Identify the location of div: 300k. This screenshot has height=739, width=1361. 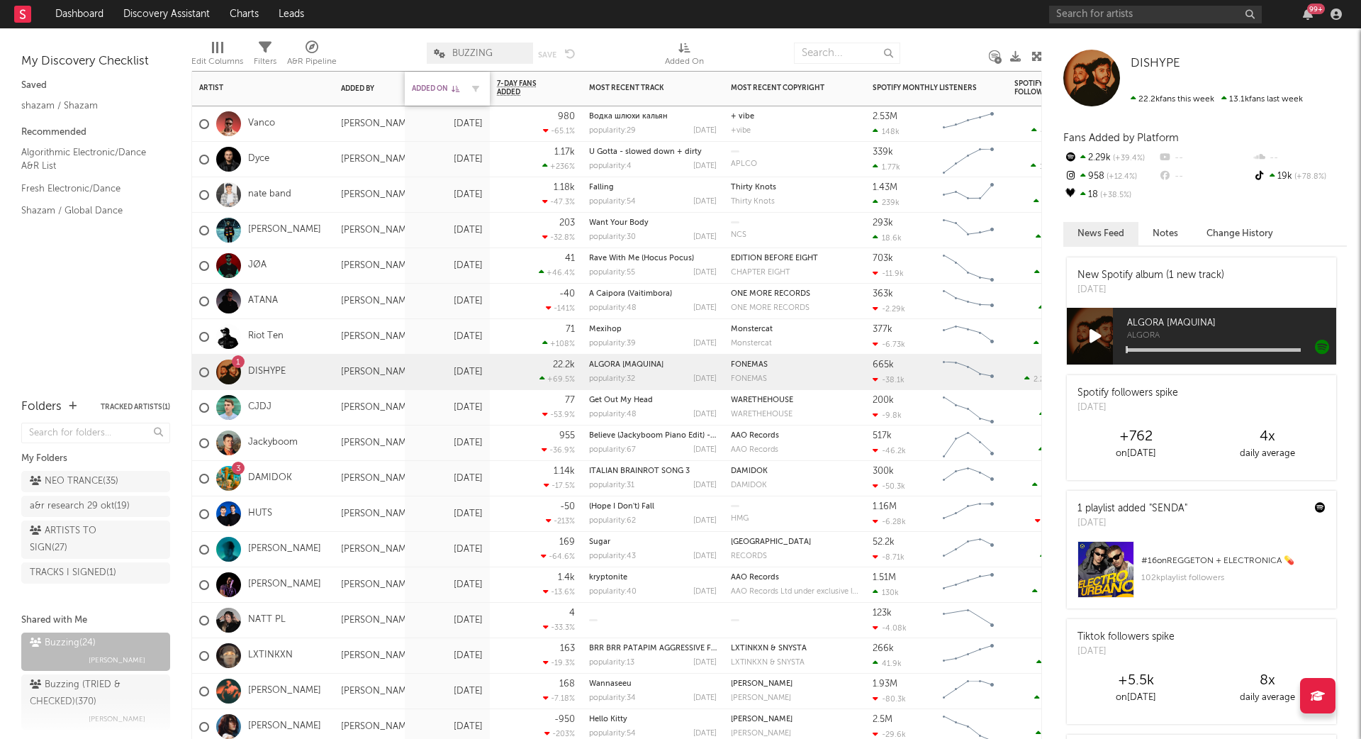
(883, 471).